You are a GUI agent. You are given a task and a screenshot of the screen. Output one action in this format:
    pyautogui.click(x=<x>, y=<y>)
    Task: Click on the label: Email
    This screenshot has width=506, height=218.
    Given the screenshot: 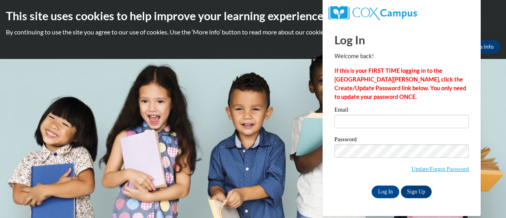 What is the action you would take?
    pyautogui.click(x=402, y=111)
    